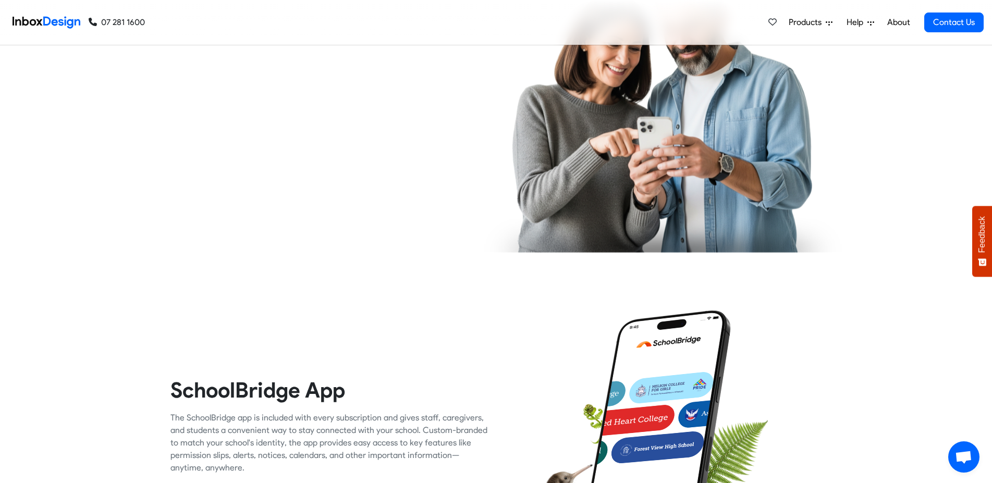  Describe the element at coordinates (954, 22) in the screenshot. I see `a: Contact Us` at that location.